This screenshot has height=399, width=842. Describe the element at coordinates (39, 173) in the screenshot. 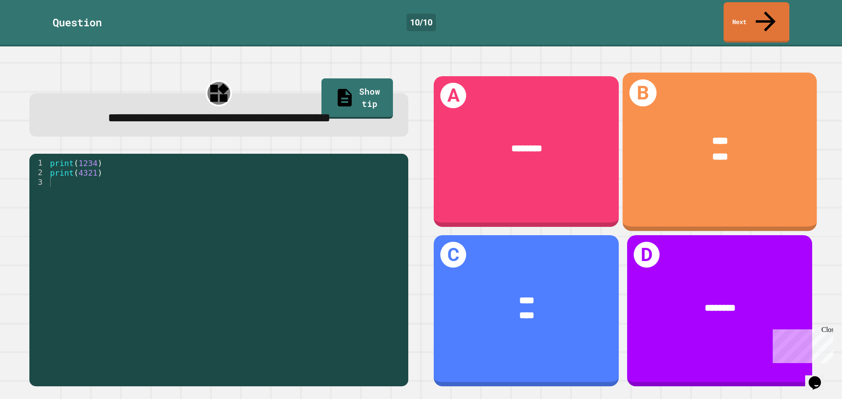

I see `div: 2` at that location.